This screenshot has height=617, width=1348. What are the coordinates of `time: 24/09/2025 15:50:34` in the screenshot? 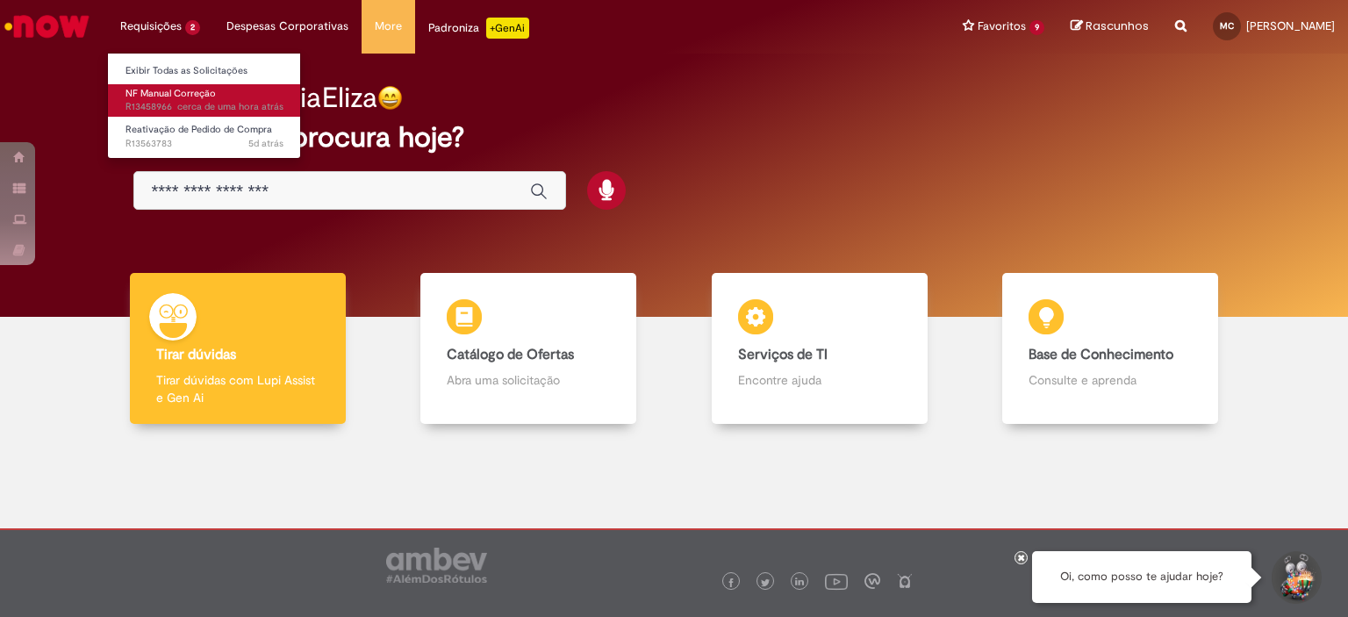 It's located at (266, 143).